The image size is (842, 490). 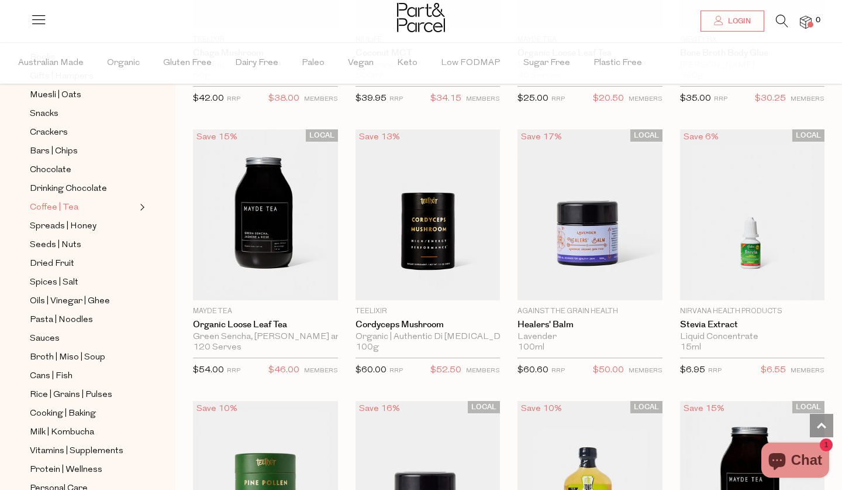 What do you see at coordinates (428, 215) in the screenshot?
I see `img: Cordyceps Mushroom` at bounding box center [428, 215].